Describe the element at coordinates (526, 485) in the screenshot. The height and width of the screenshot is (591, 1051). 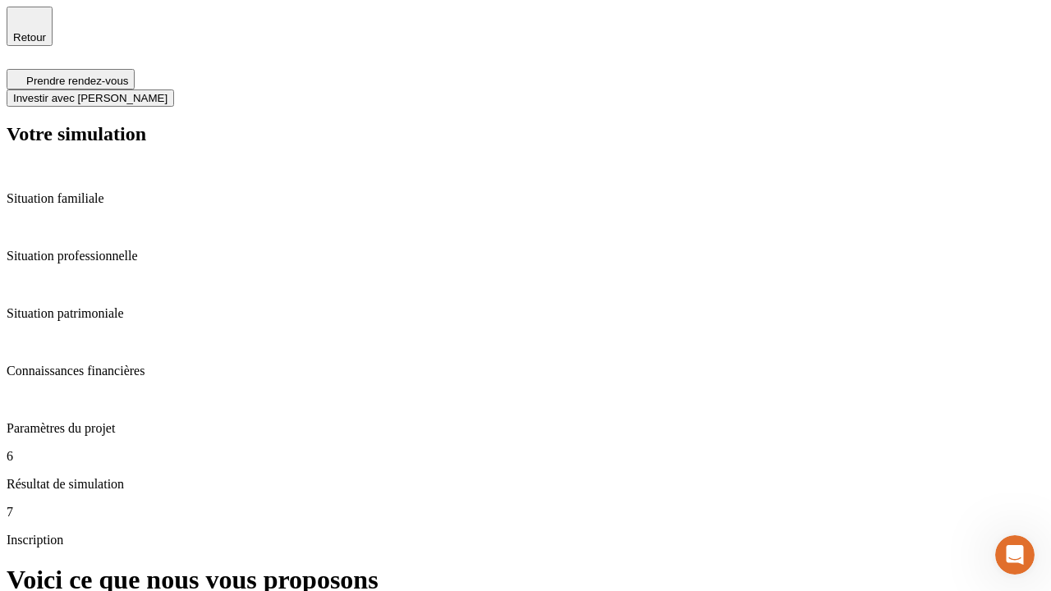
I see `p: Résultat de simulation` at that location.